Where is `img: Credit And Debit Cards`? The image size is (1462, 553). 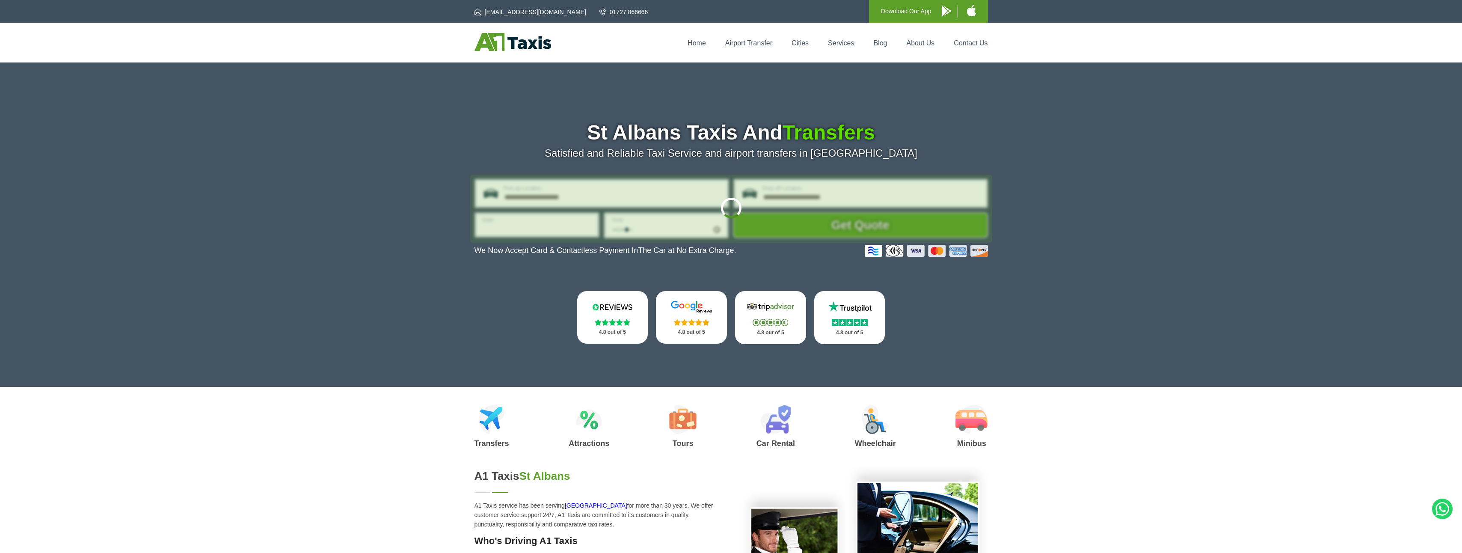
img: Credit And Debit Cards is located at coordinates (926, 251).